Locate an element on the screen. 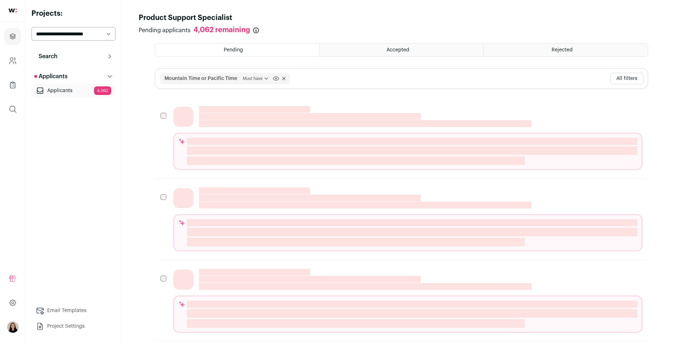 The width and height of the screenshot is (681, 342). span: Must have is located at coordinates (256, 79).